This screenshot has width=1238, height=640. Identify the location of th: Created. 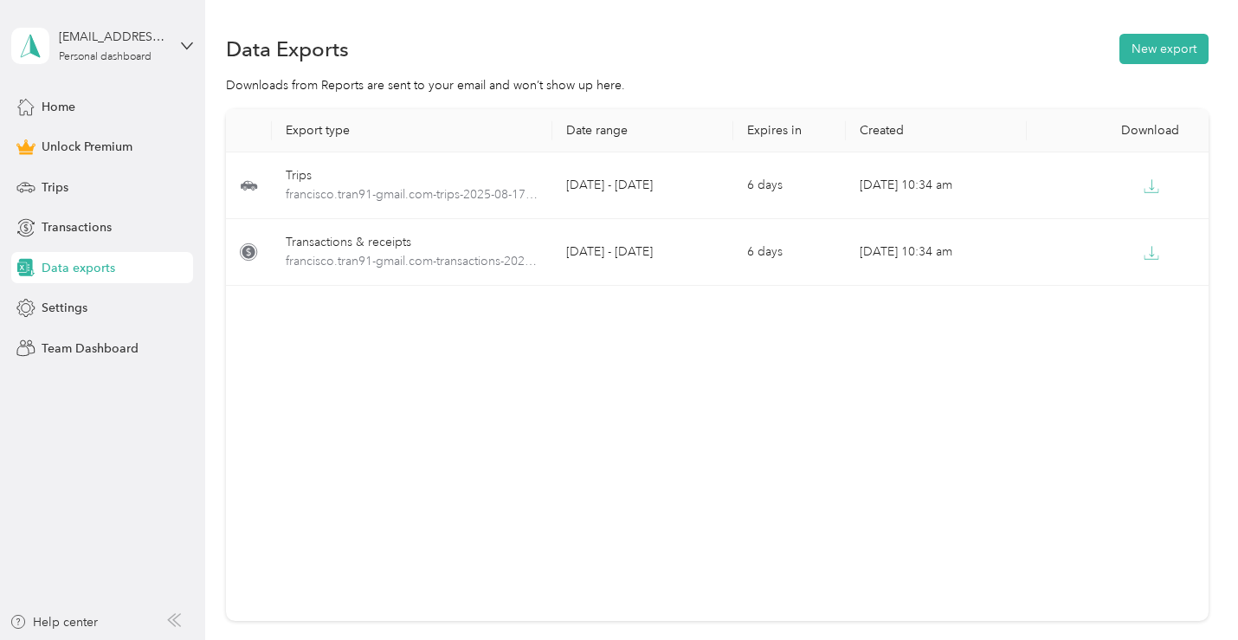
(936, 131).